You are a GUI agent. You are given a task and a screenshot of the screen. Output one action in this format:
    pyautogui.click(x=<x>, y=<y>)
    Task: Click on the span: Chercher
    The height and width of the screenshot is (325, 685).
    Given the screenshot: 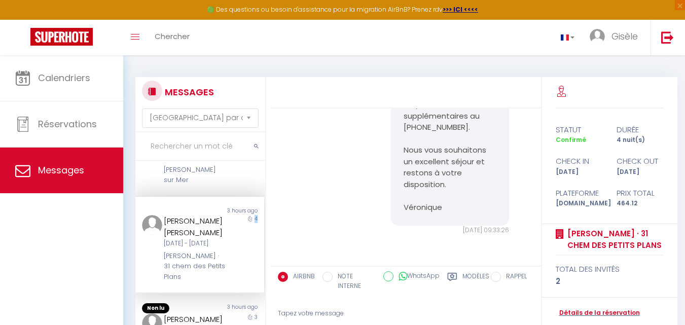 What is the action you would take?
    pyautogui.click(x=172, y=36)
    